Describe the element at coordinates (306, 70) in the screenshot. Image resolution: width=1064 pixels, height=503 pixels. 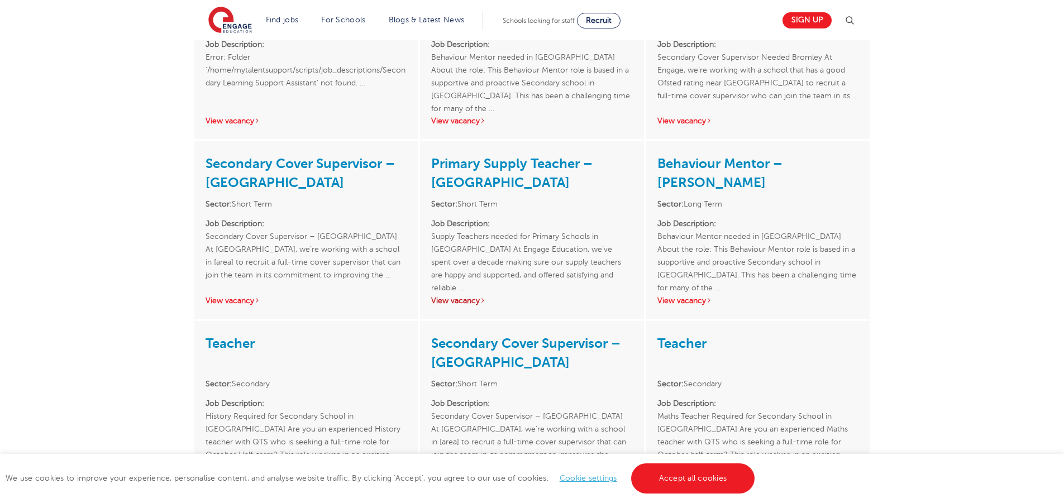
I see `p: Error: Folder ‘/home/mytalentsupport/scripts/job_descriptions/Secondary Learning Support Assistan...` at that location.